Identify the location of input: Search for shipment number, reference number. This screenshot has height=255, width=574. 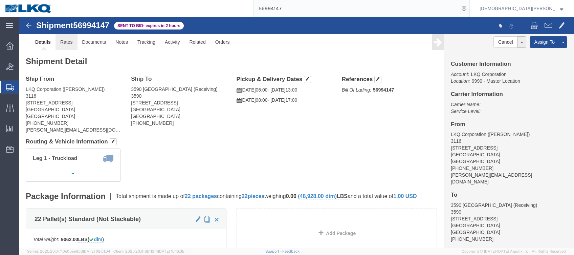
(356, 8).